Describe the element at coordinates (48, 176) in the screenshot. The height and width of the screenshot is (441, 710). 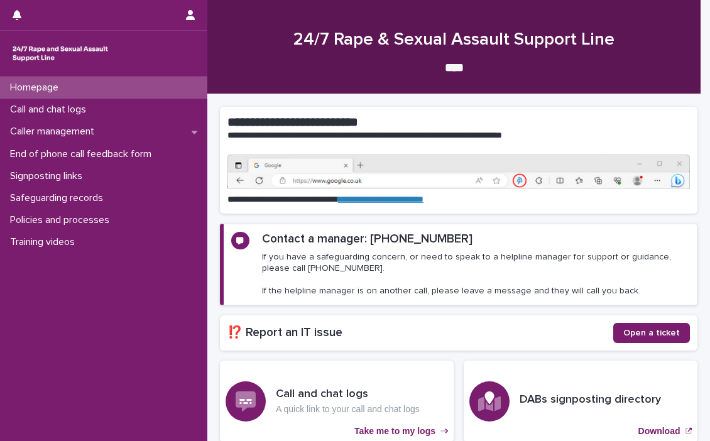
I see `p: Signposting links` at that location.